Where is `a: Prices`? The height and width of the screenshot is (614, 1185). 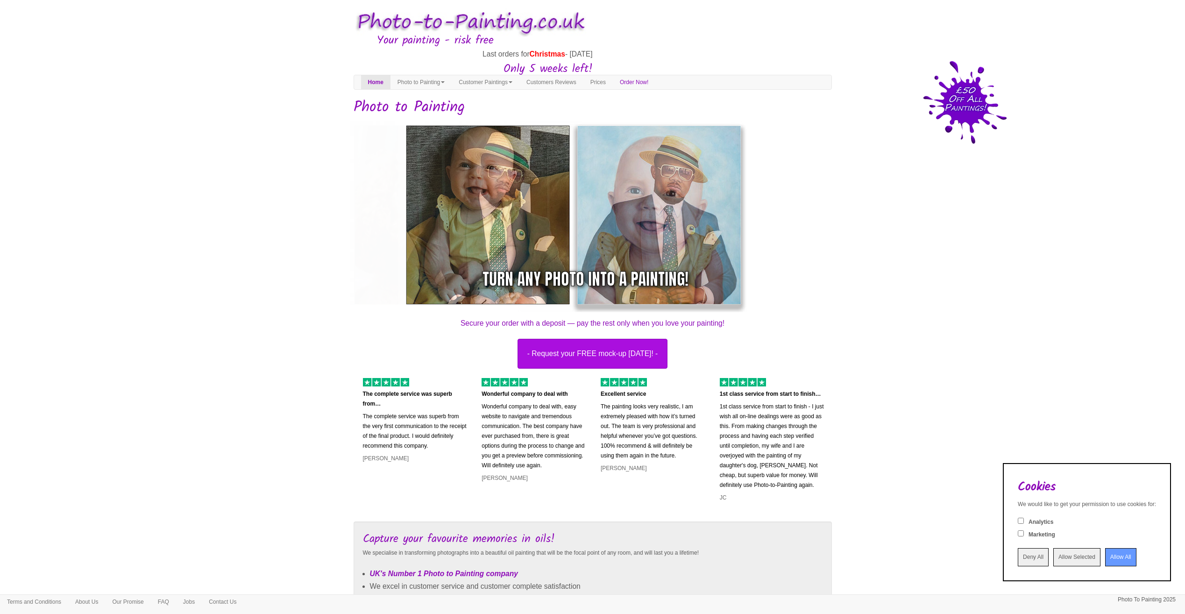 a: Prices is located at coordinates (598, 82).